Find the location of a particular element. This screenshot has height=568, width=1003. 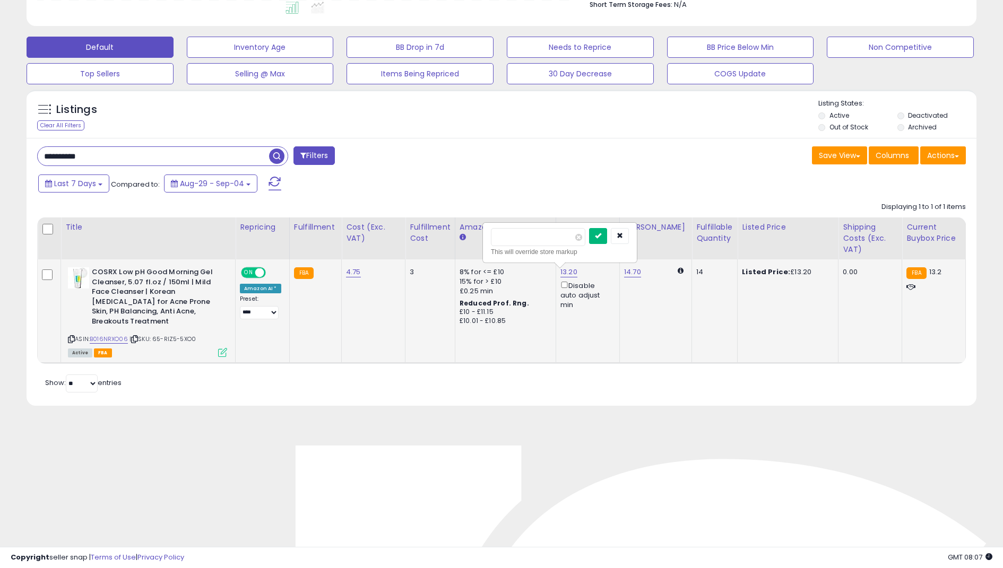

div: Fulfillment Cost is located at coordinates (430, 233).